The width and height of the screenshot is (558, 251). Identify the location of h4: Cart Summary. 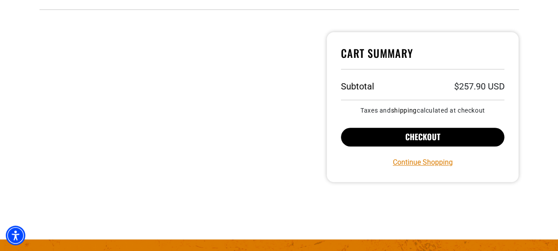
(423, 58).